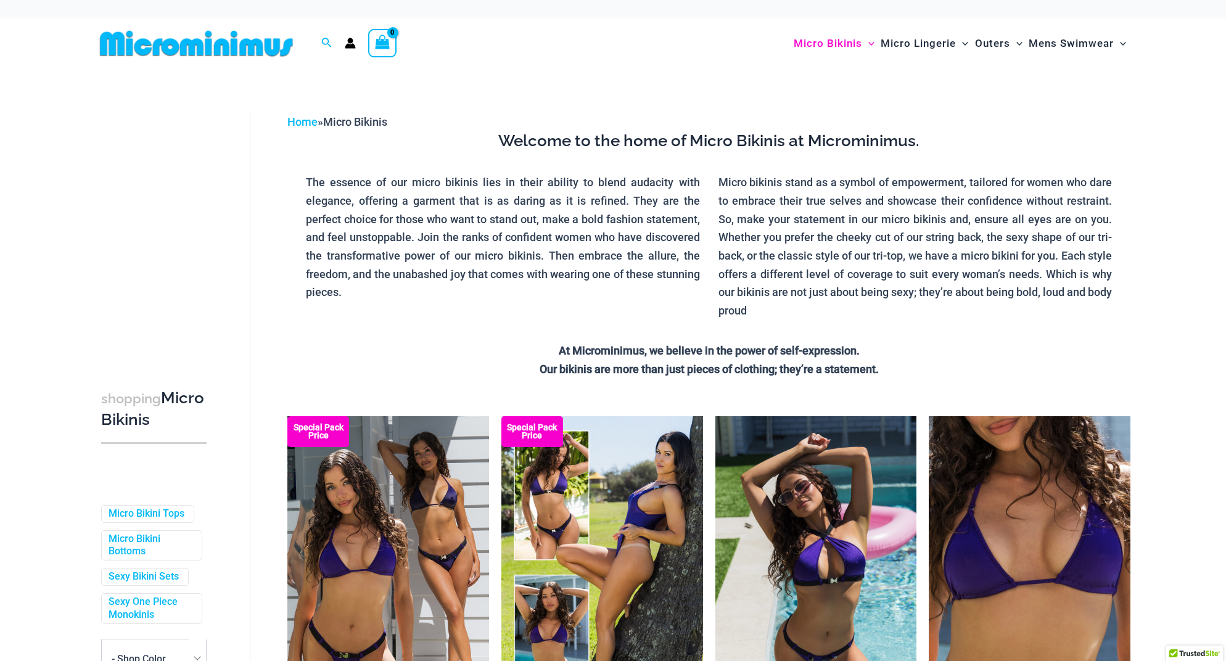  What do you see at coordinates (302, 122) in the screenshot?
I see `a: Home` at bounding box center [302, 122].